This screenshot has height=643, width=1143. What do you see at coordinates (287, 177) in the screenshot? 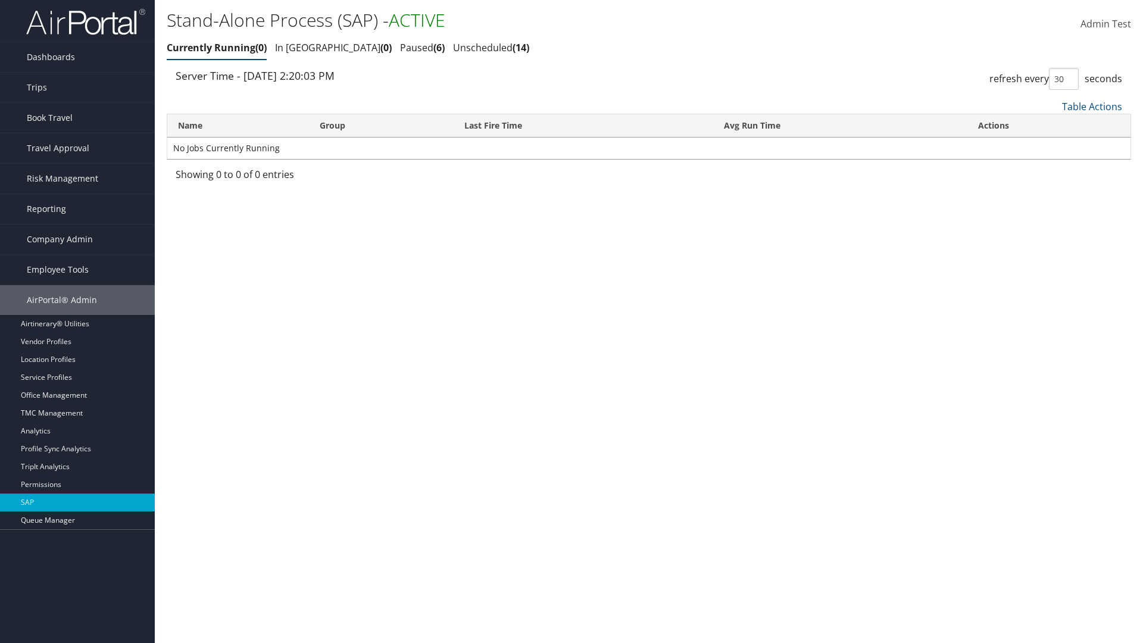
I see `div: Showing 0 to 0 of 0 entries` at bounding box center [287, 177].